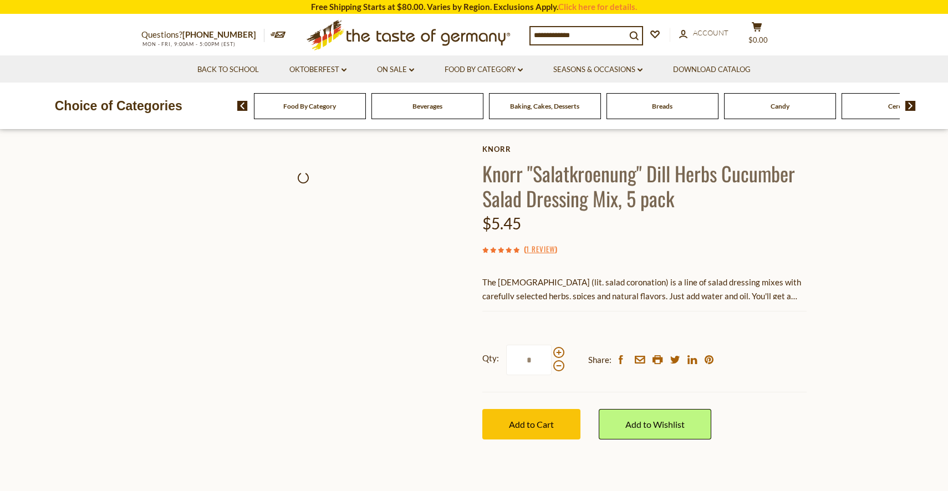 Image resolution: width=948 pixels, height=491 pixels. What do you see at coordinates (531, 424) in the screenshot?
I see `span: Add to Cart` at bounding box center [531, 424].